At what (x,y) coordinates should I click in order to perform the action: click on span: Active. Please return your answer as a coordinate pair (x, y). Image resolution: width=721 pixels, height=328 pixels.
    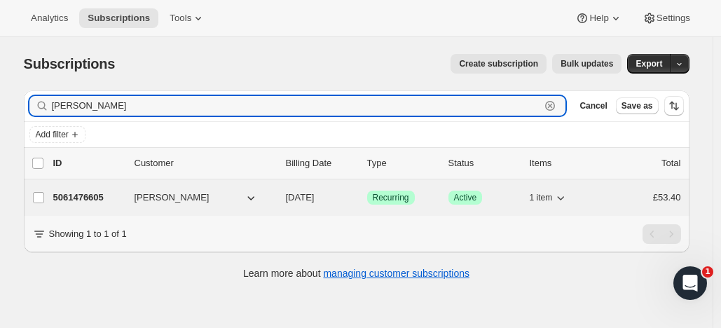
    Looking at the image, I should click on (466, 198).